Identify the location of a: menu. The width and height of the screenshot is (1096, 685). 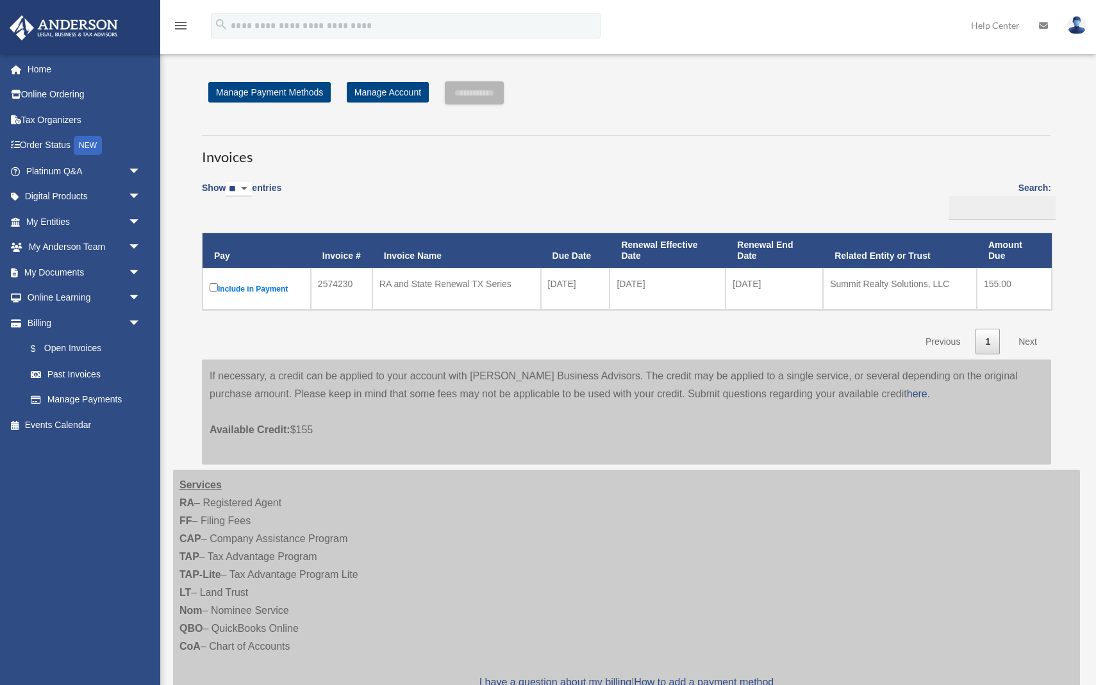
(181, 28).